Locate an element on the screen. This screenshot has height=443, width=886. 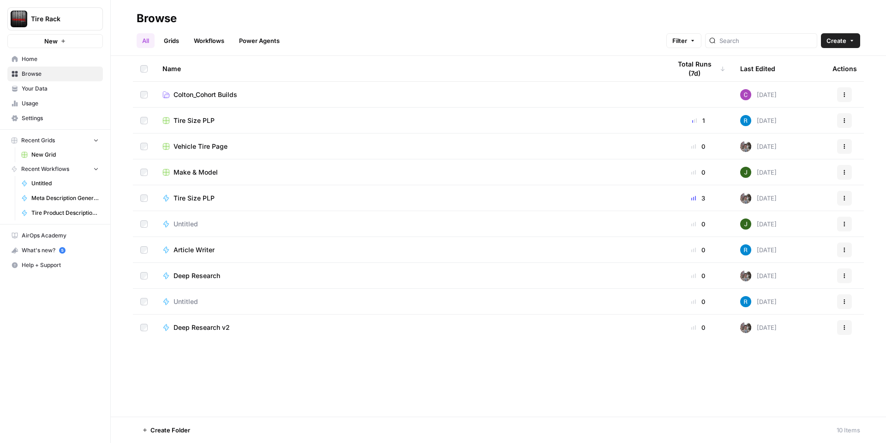
span: Help + Support is located at coordinates (60, 265).